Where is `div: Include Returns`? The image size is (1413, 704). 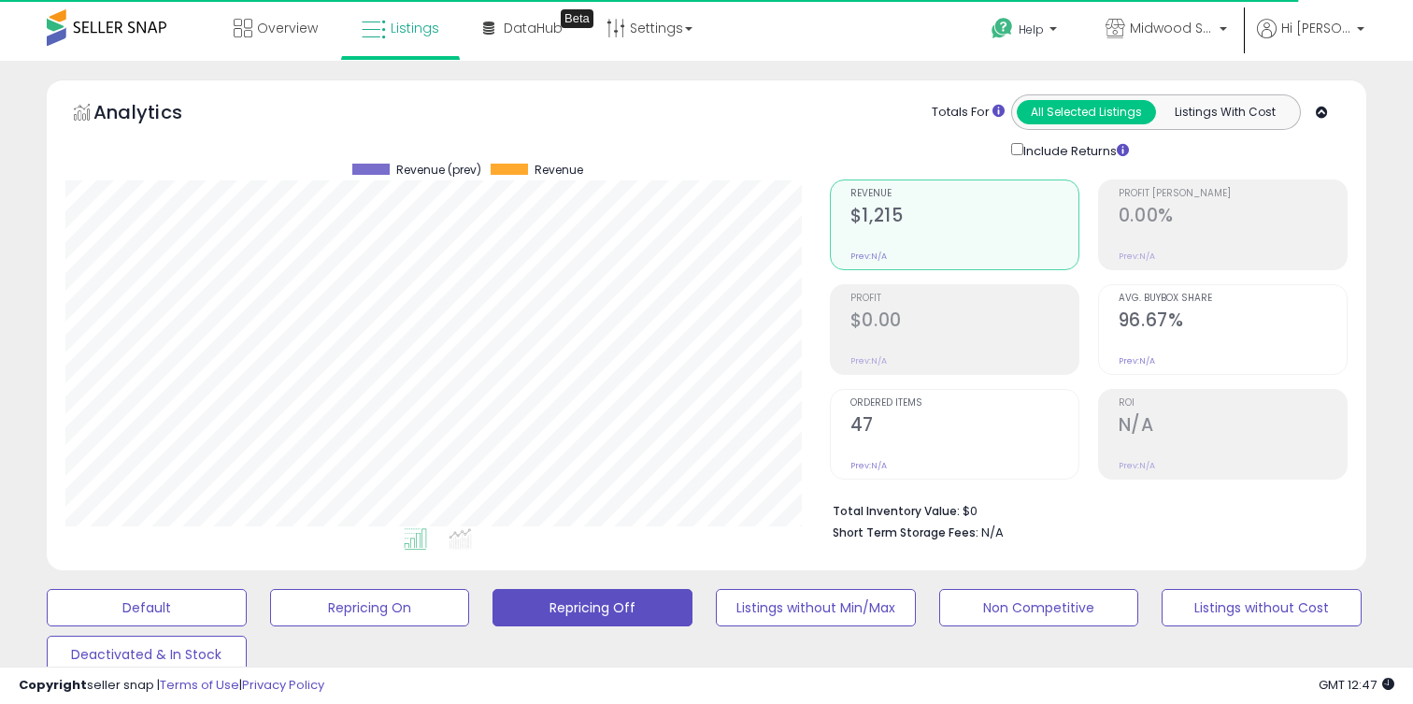 div: Include Returns is located at coordinates (1074, 150).